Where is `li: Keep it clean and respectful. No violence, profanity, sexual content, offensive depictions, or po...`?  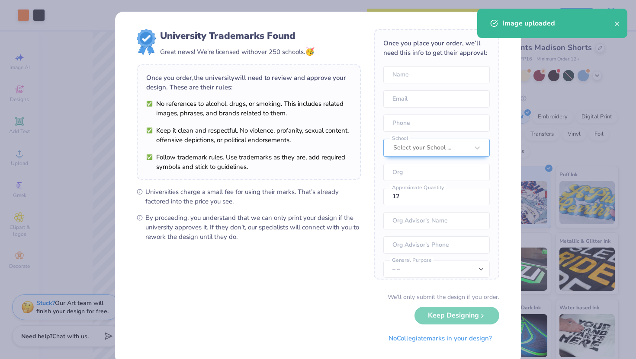
li: Keep it clean and respectful. No violence, profanity, sexual content, offensive depictions, or po... is located at coordinates (249, 135).